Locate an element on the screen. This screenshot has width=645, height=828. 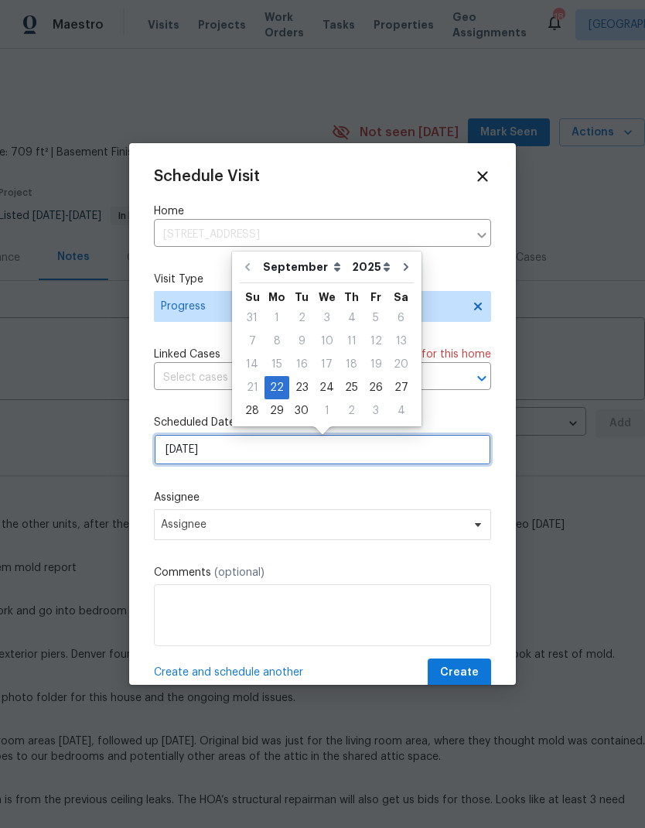
div: Fri Sep 19 2025 is located at coordinates (376, 364).